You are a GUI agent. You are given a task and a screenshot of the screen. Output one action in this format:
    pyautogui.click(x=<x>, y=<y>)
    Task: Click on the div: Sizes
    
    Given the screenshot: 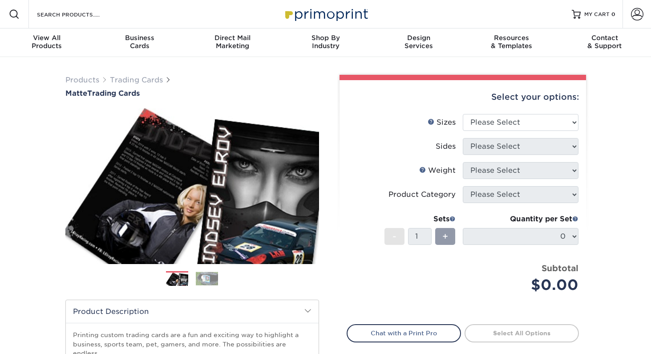 What is the action you would take?
    pyautogui.click(x=442, y=122)
    